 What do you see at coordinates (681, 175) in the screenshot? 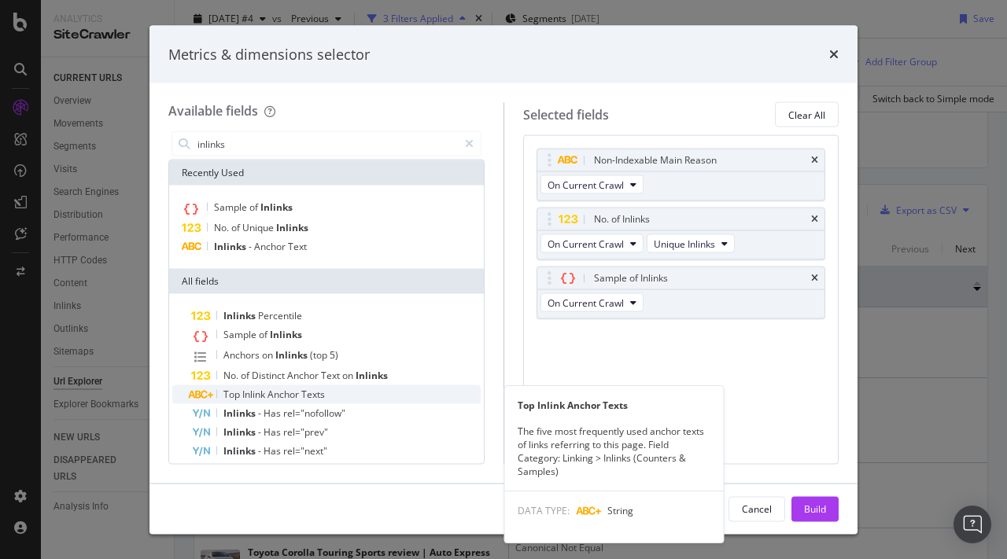
I see `div: Non-Indexable Main ReasontimesOn Current Crawl` at bounding box center [681, 175].